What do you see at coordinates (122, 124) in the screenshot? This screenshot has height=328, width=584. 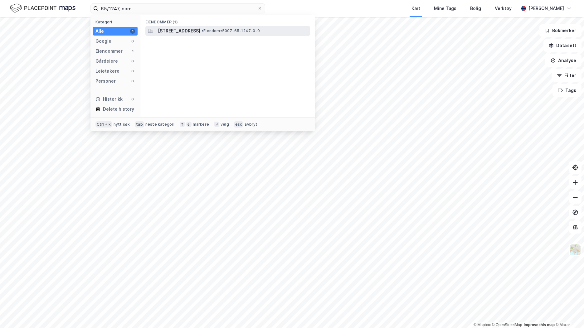 I see `div: nytt søk` at bounding box center [122, 124].